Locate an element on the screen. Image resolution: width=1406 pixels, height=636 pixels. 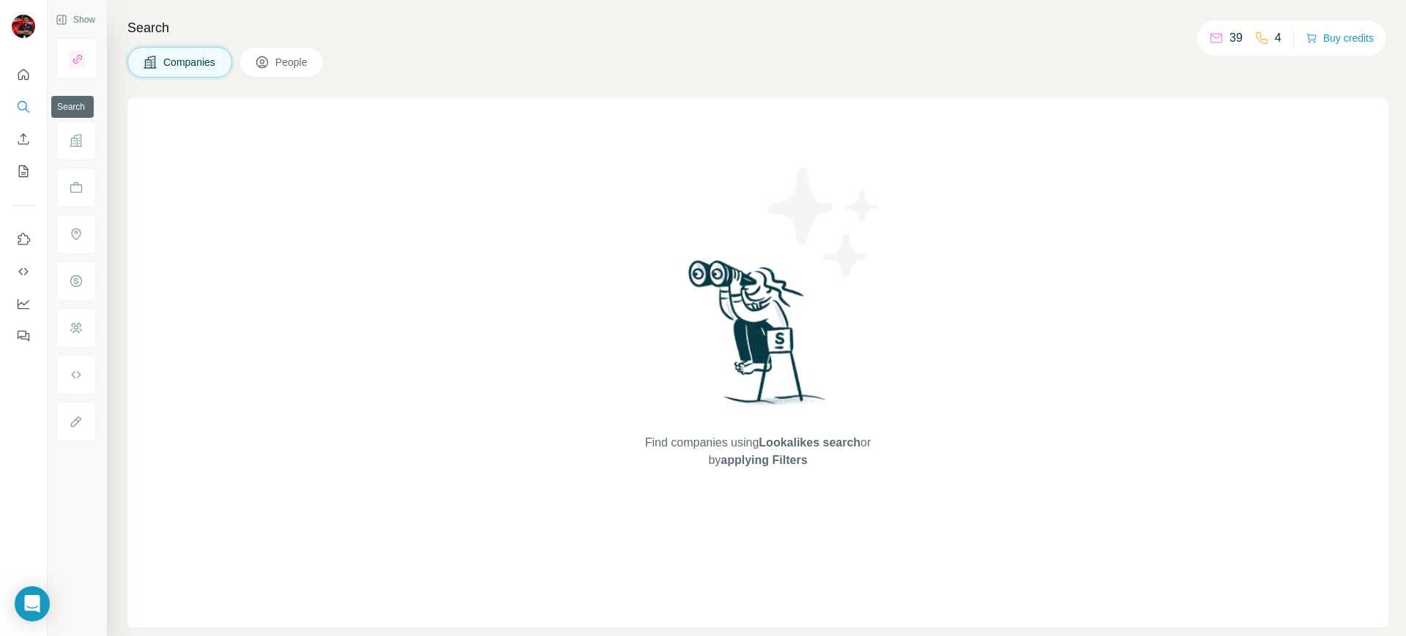
span: People is located at coordinates (292, 62).